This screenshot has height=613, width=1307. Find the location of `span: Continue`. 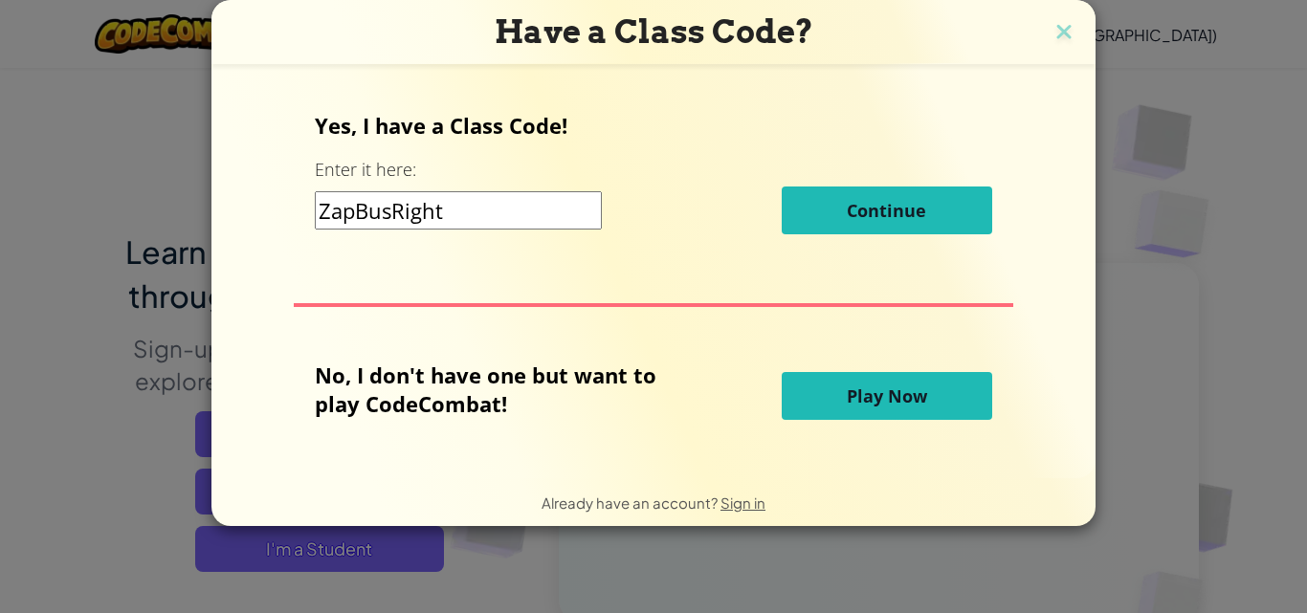

span: Continue is located at coordinates (886, 210).